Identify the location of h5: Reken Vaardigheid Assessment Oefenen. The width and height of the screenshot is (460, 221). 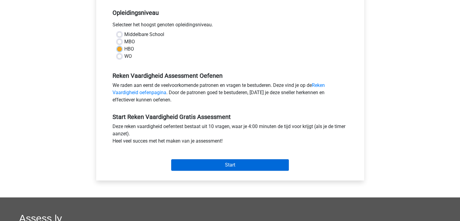
(230, 76).